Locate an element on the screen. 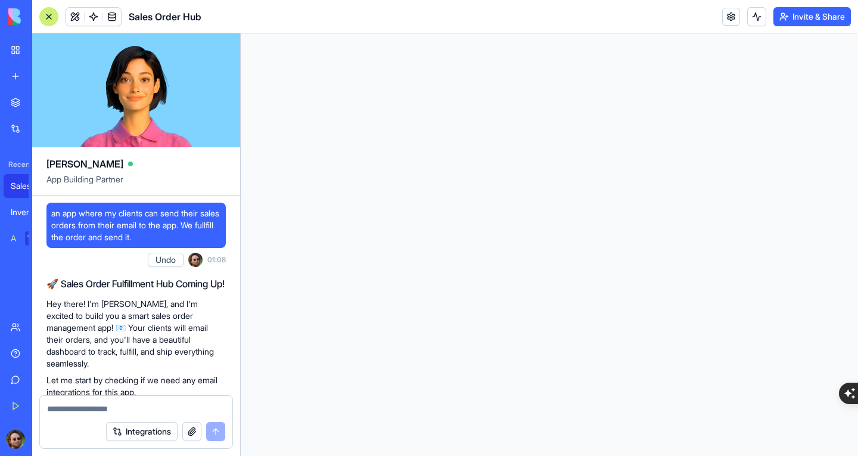 The width and height of the screenshot is (858, 456). button: Undo is located at coordinates (166, 260).